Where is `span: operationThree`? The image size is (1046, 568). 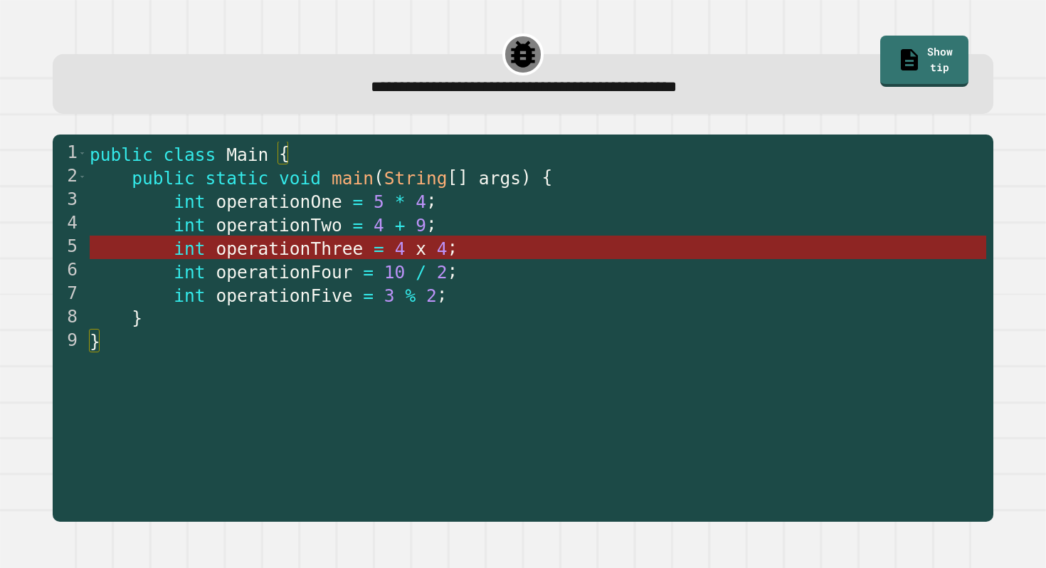 span: operationThree is located at coordinates (289, 248).